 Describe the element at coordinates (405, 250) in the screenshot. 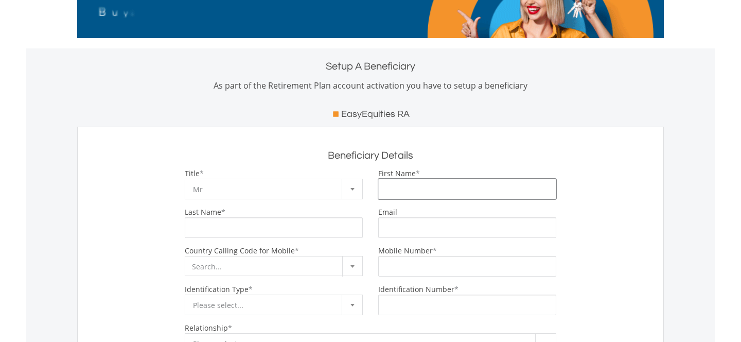

I see `label: Mobile Number` at that location.